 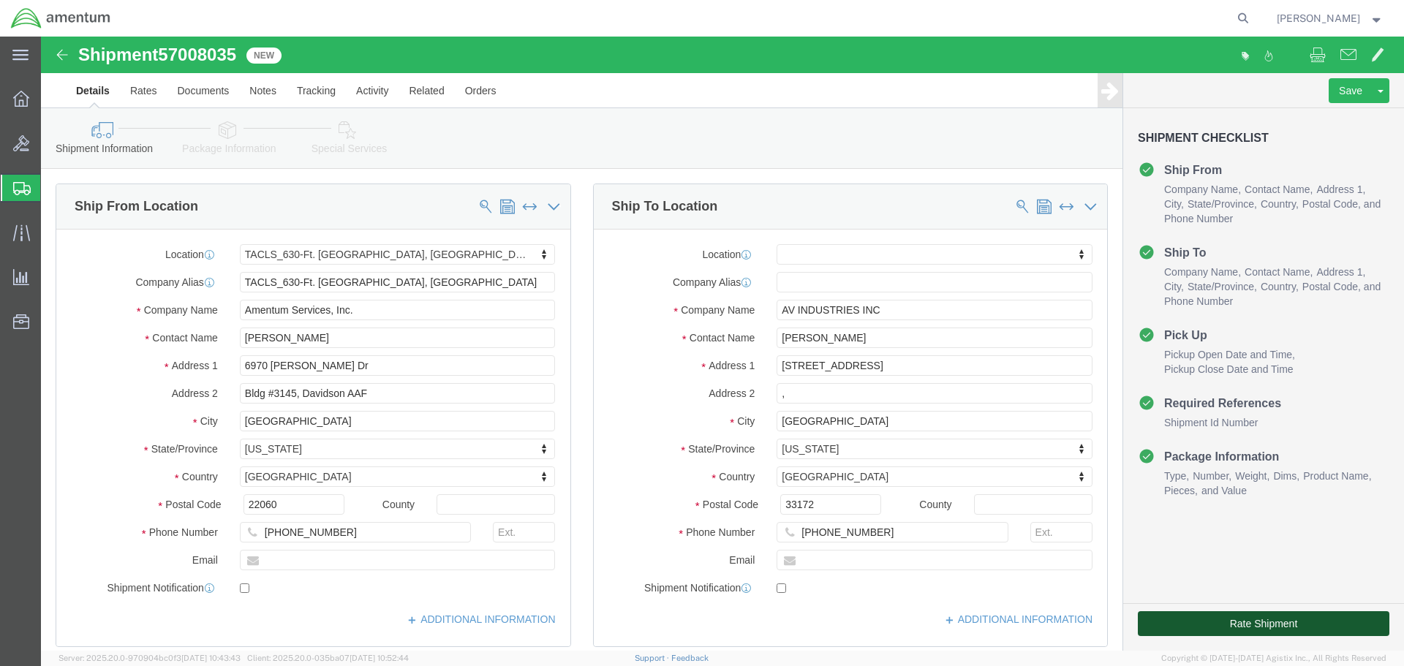 What do you see at coordinates (327, 658) in the screenshot?
I see `span: Client: 2025.20.0-035ba07` at bounding box center [327, 658].